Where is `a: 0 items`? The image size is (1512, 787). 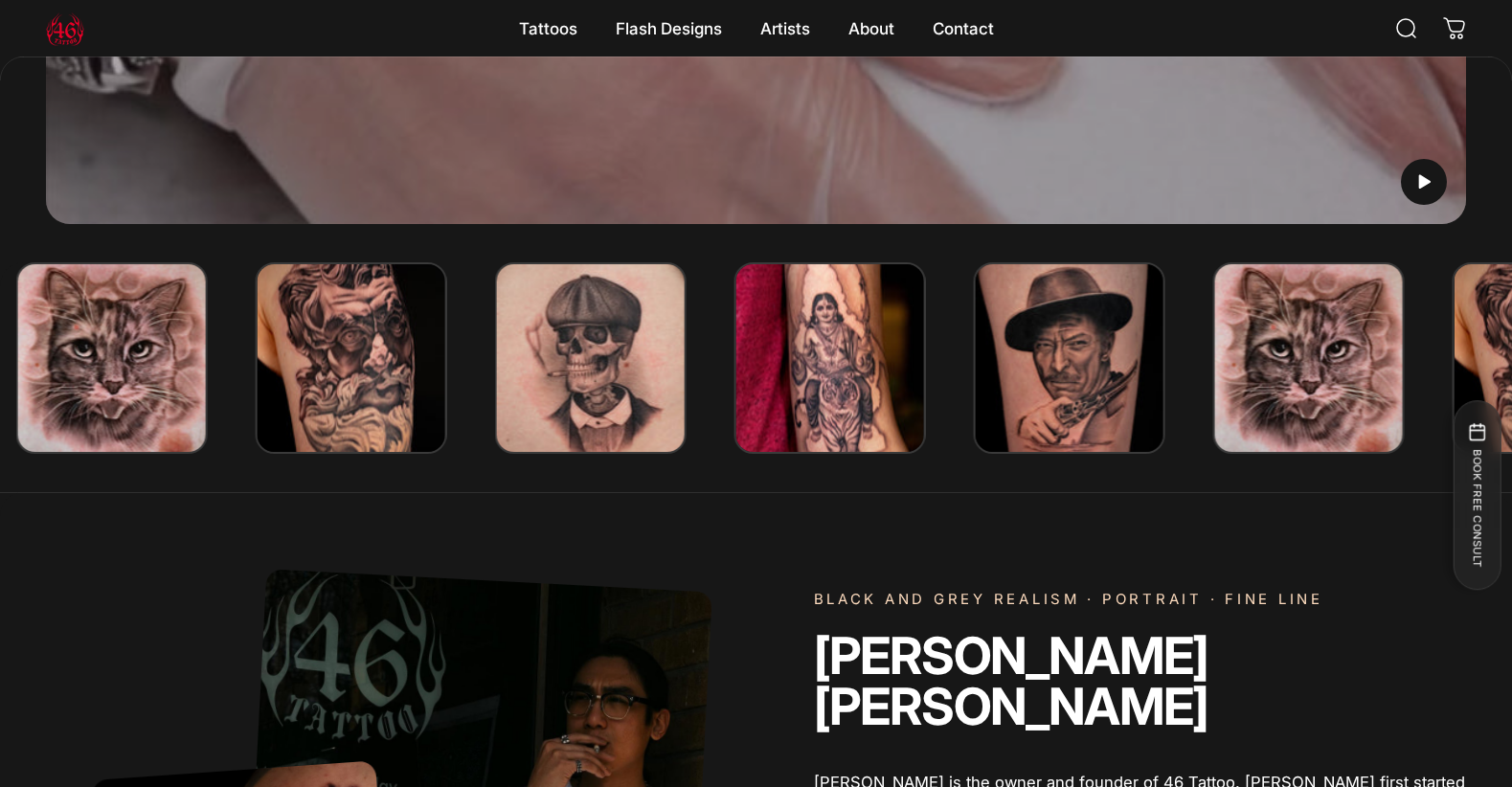 a: 0 items is located at coordinates (1454, 28).